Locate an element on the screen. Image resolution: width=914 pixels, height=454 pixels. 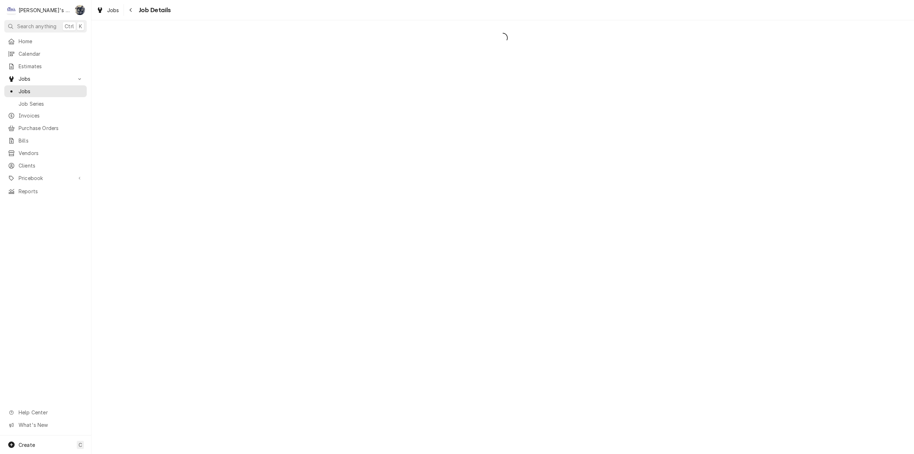
span: Pricebook is located at coordinates (45, 178).